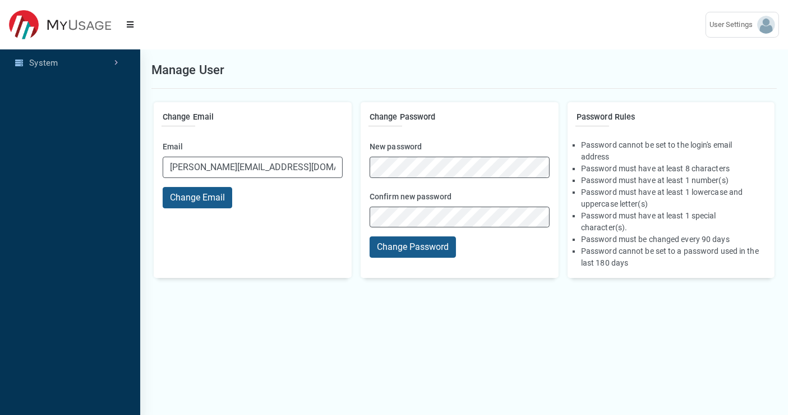 The width and height of the screenshot is (788, 415). I want to click on li: Password must have at least 1 lowercase and uppercase letter(s), so click(671, 198).